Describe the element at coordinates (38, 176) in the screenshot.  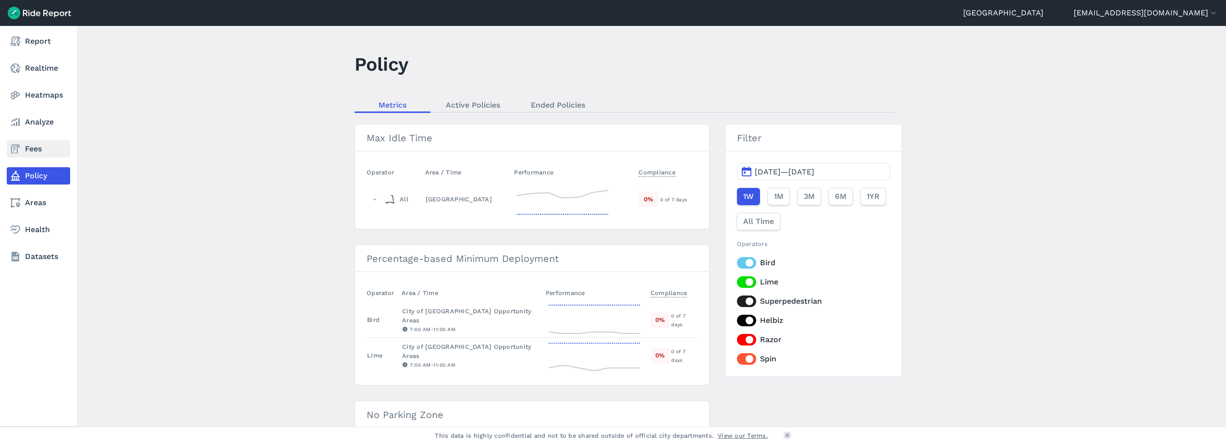
I see `a: Policy` at that location.